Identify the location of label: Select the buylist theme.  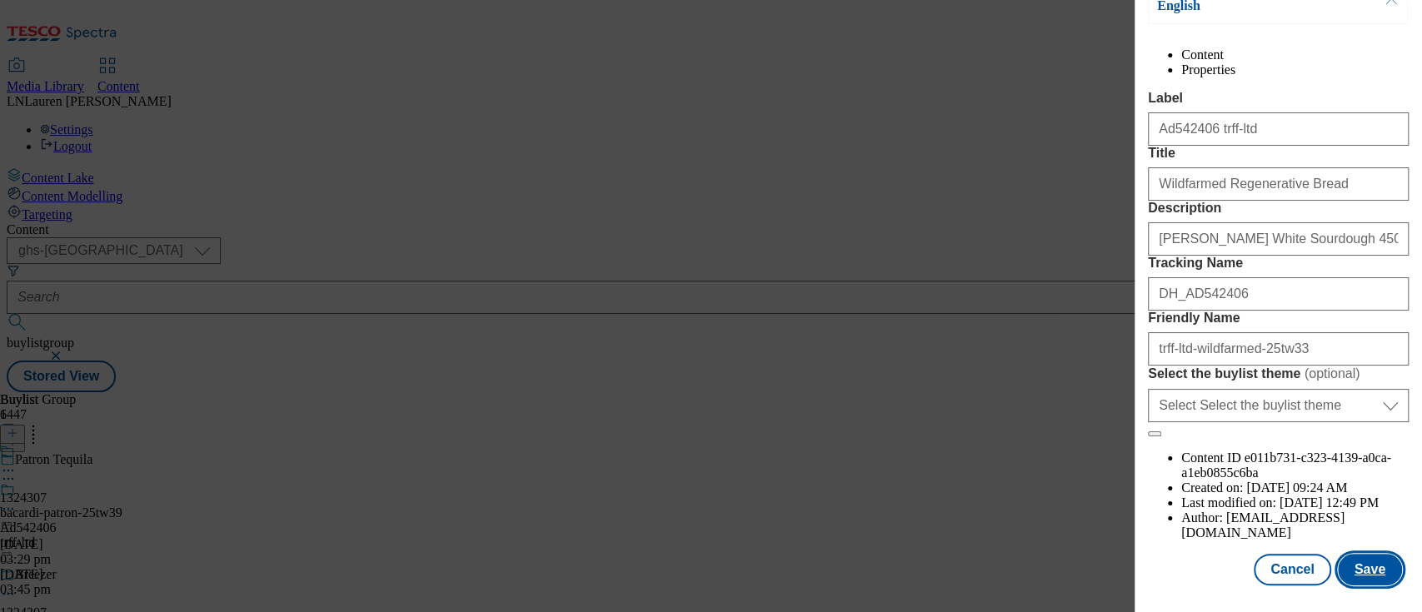
(1278, 374).